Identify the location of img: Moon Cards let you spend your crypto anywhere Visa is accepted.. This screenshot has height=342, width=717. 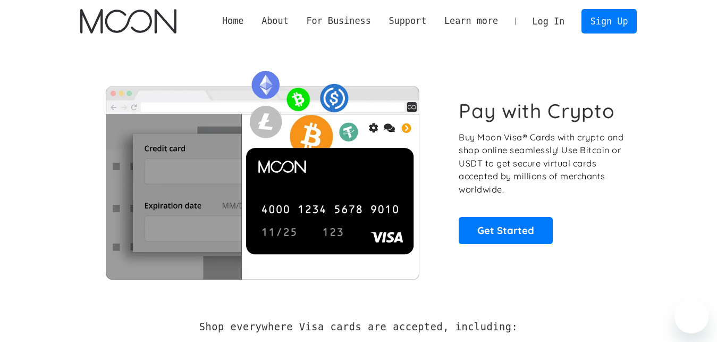
(262, 171).